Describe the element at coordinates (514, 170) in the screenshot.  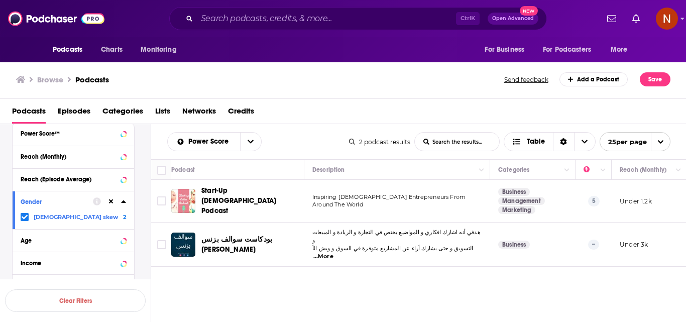
I see `div: Categories` at that location.